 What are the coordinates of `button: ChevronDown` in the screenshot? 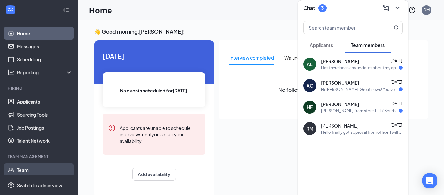 It's located at (398, 8).